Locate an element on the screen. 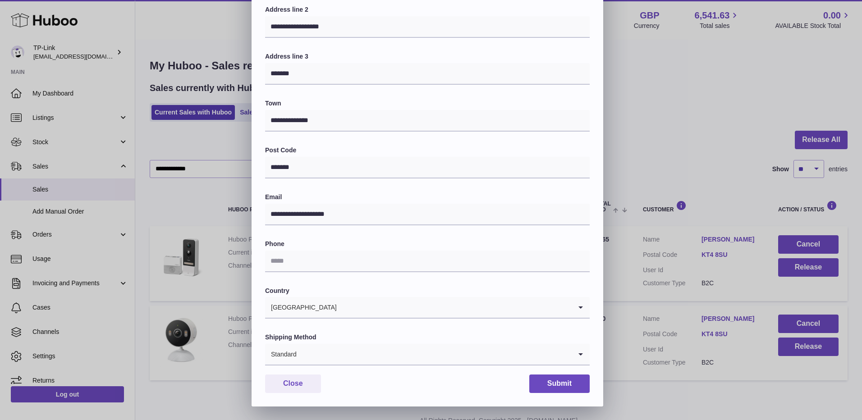 This screenshot has height=420, width=862. label: Country is located at coordinates (428, 291).